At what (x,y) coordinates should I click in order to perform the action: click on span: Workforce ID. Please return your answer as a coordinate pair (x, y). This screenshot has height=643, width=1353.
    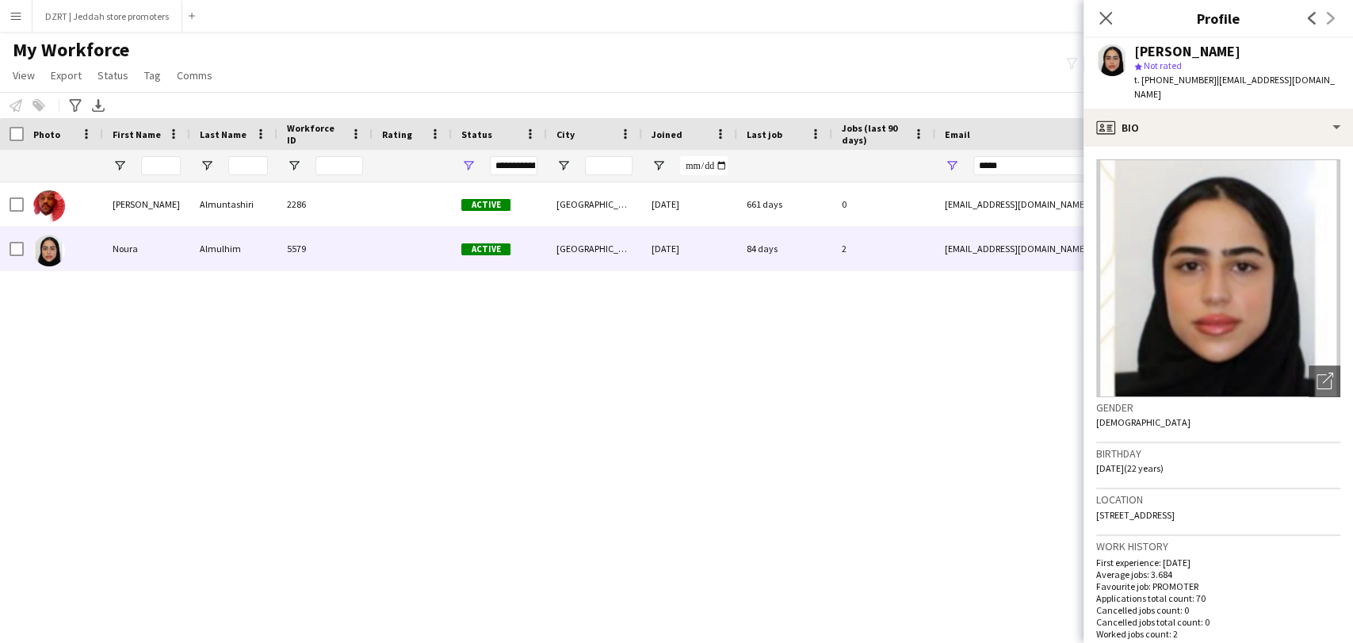
    Looking at the image, I should click on (315, 134).